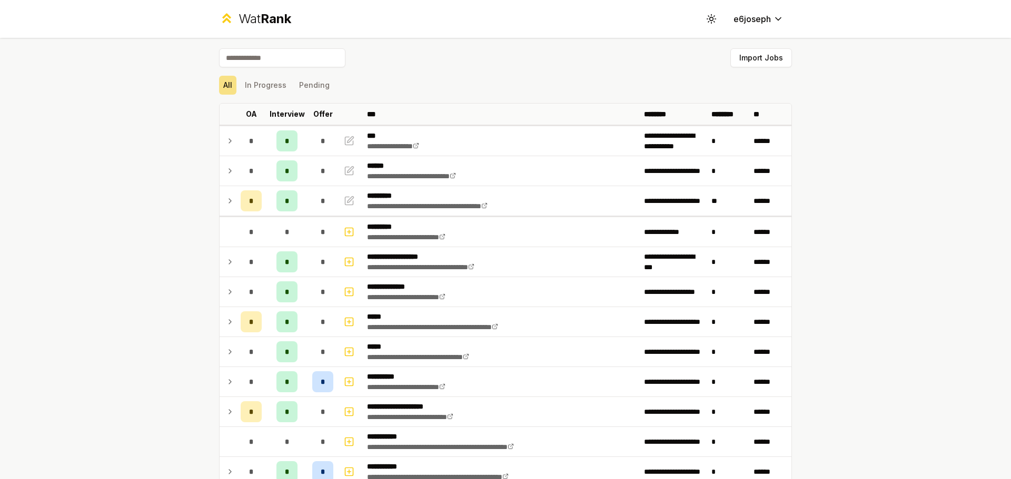 The image size is (1011, 479). I want to click on button: Pending, so click(314, 85).